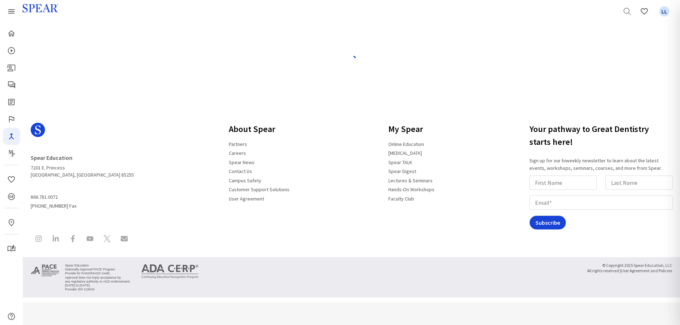 The width and height of the screenshot is (680, 325). Describe the element at coordinates (170, 272) in the screenshot. I see `img: ADA CERP Continuing Education Recognition Program` at that location.